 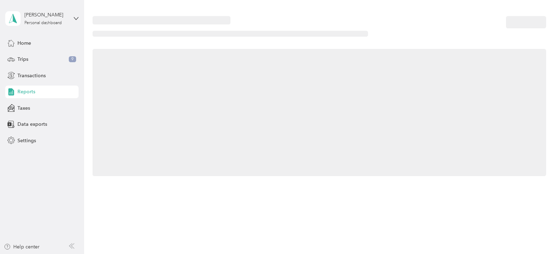 What do you see at coordinates (22, 247) in the screenshot?
I see `button: Help center` at bounding box center [22, 247].